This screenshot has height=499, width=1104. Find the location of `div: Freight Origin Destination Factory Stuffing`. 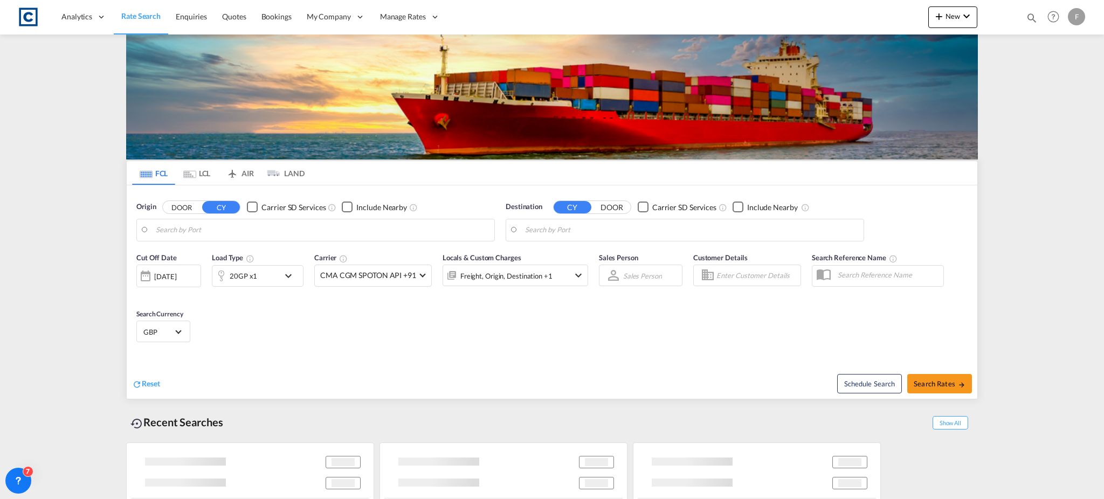

div: Freight Origin Destination Factory Stuffing is located at coordinates (506, 276).